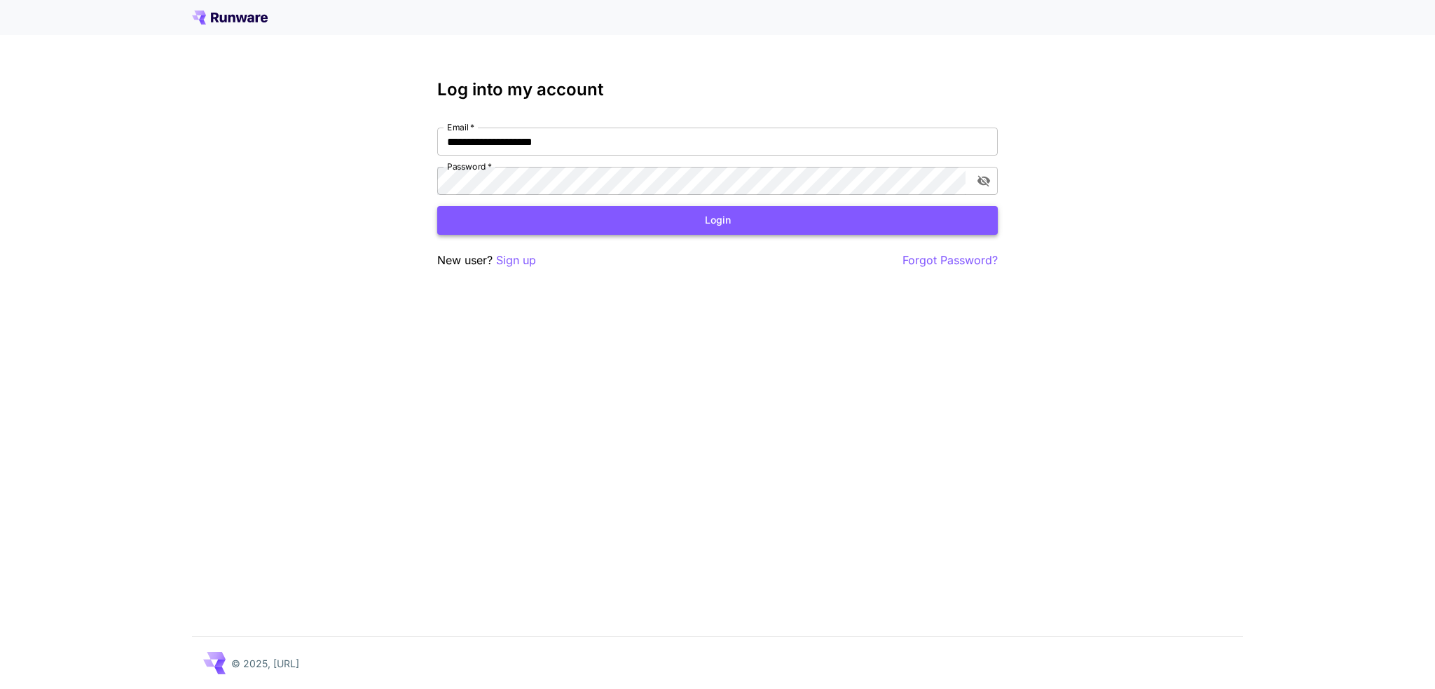 This screenshot has width=1435, height=689. Describe the element at coordinates (516, 260) in the screenshot. I see `p: Sign up` at that location.